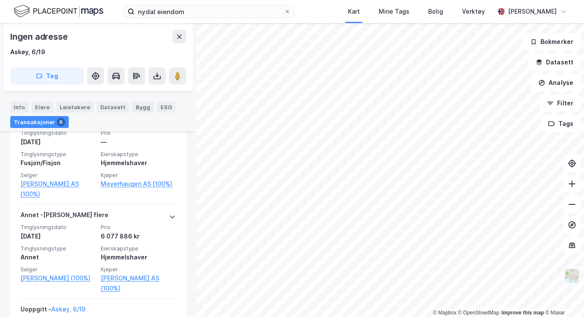 Image resolution: width=584 pixels, height=317 pixels. Describe the element at coordinates (68, 309) in the screenshot. I see `a: Askøy, 6/19` at that location.